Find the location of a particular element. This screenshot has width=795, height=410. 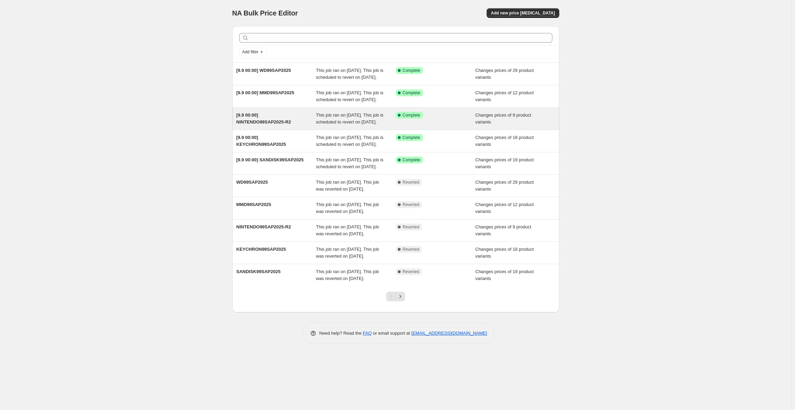

span: NA Bulk Price Editor is located at coordinates (265, 13).